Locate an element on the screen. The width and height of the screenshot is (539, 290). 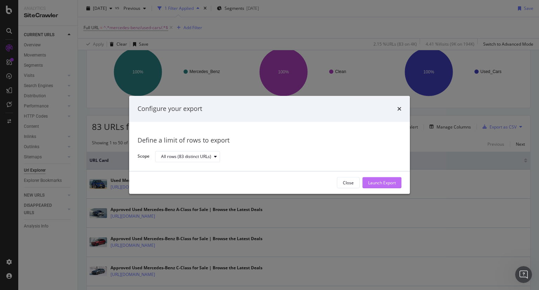
div: times is located at coordinates (399, 109).